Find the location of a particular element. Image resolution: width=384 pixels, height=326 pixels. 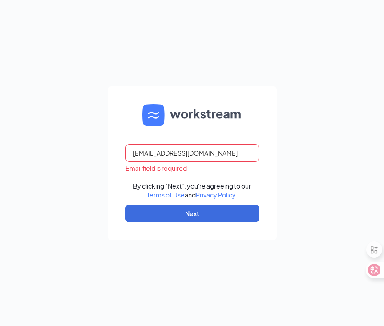

input: Email is located at coordinates (192, 153).